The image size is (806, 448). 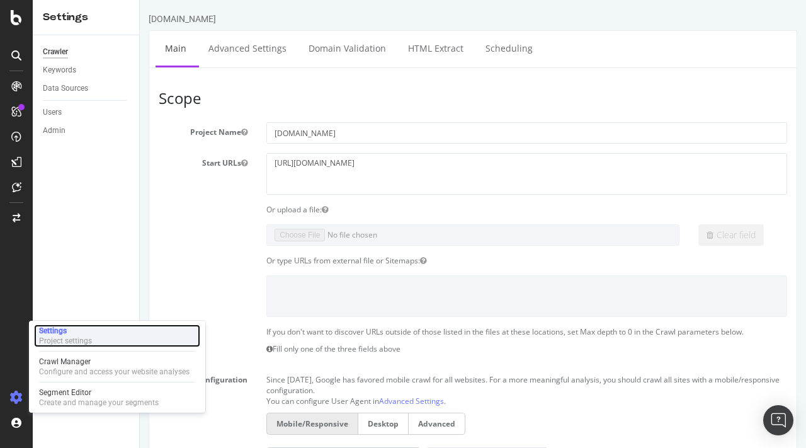 I want to click on div: Admin, so click(x=54, y=130).